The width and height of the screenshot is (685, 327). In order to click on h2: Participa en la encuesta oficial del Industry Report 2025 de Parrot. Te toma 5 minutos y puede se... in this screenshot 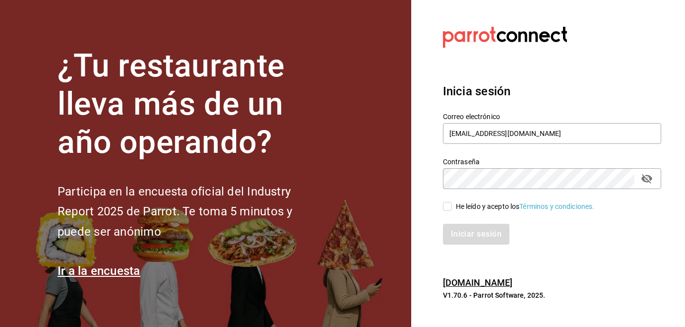, I will do `click(192, 212)`.